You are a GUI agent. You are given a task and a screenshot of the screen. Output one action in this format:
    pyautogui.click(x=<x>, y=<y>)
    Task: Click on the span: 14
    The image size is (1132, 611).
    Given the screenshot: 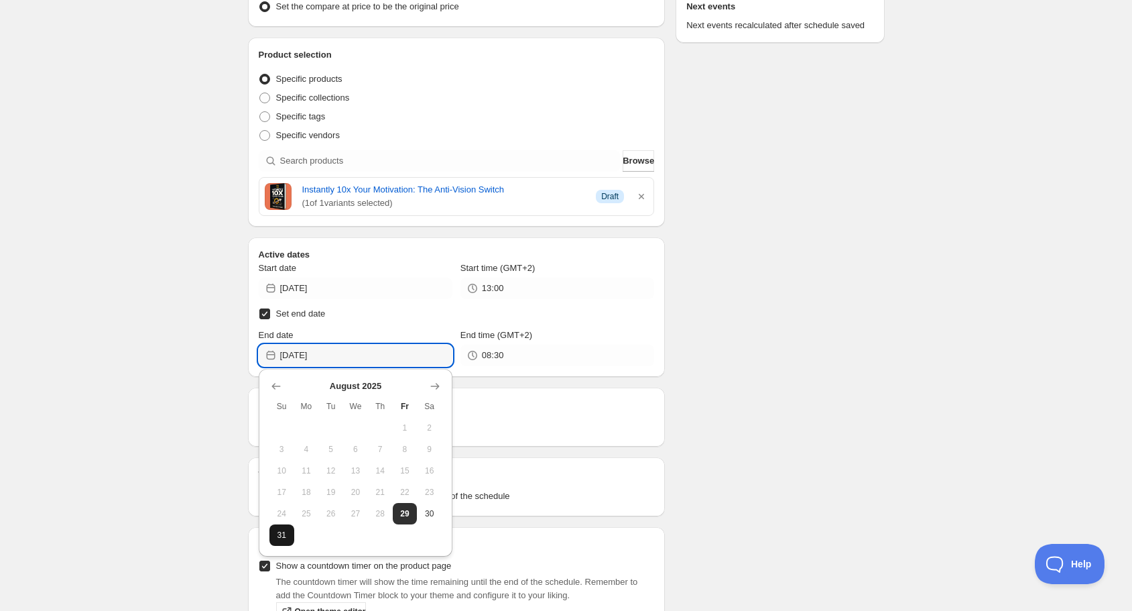 What is the action you would take?
    pyautogui.click(x=380, y=471)
    